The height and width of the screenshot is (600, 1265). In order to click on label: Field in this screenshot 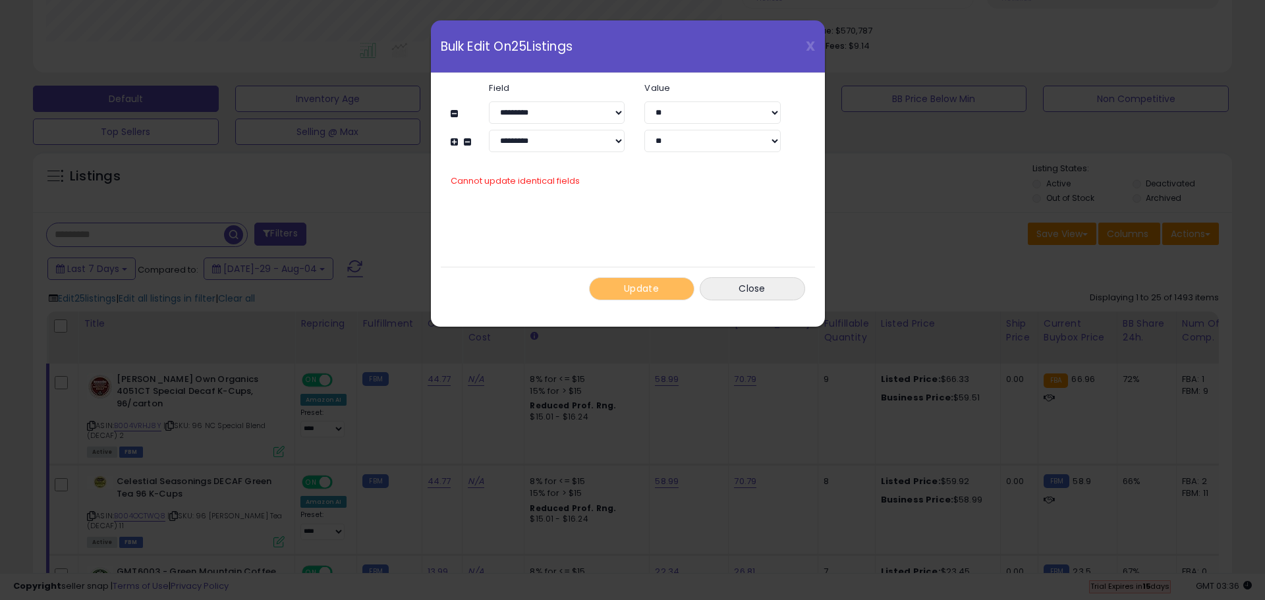, I will do `click(557, 88)`.